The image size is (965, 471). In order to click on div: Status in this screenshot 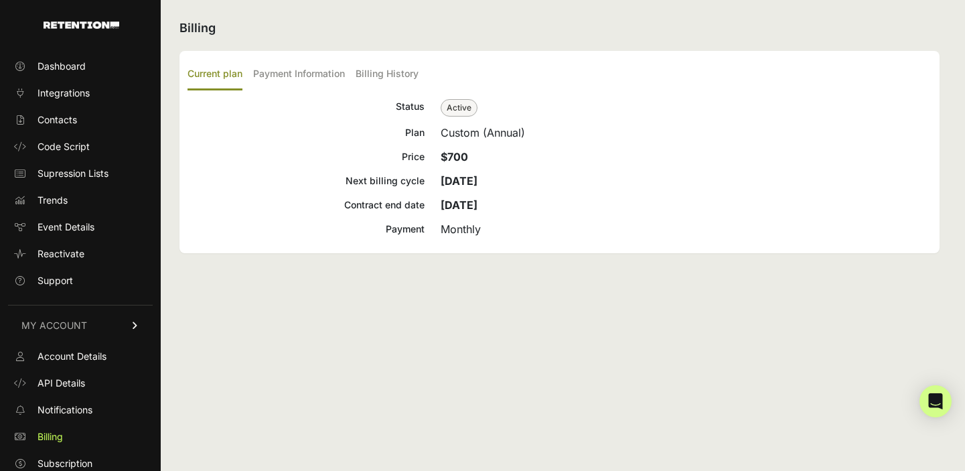, I will do `click(306, 107)`.